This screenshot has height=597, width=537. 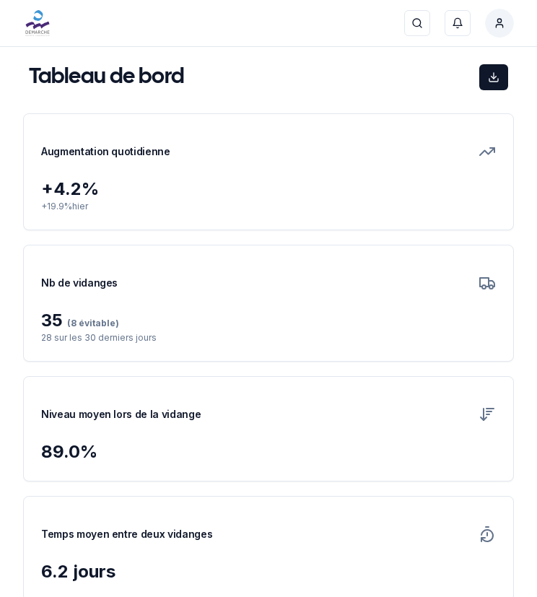 I want to click on div: 89.0 %, so click(x=269, y=452).